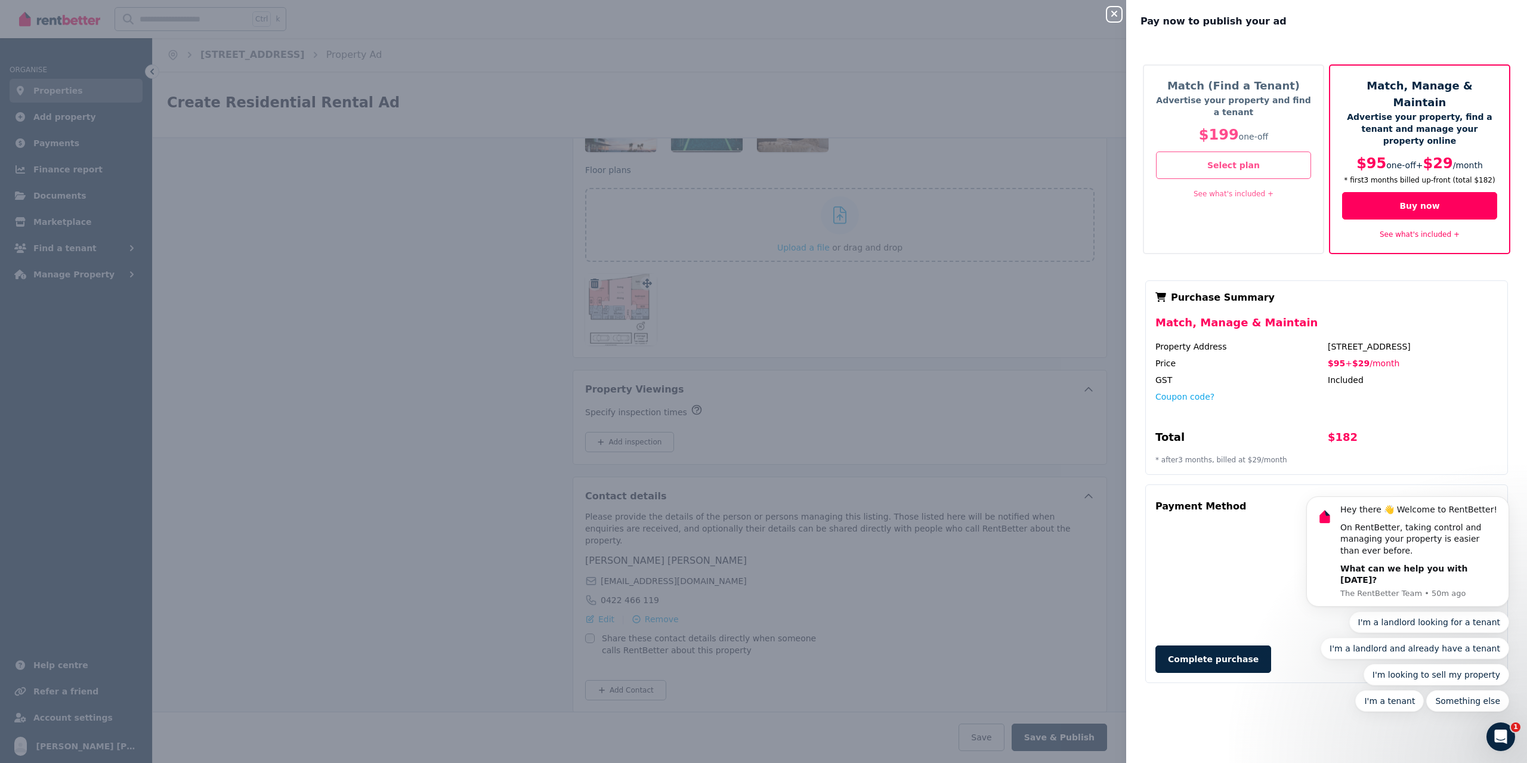 The height and width of the screenshot is (763, 1527). I want to click on span: $199, so click(1218, 135).